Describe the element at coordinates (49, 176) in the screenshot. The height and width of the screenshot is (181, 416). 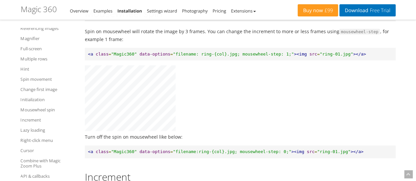
I see `a: API & callbacks` at that location.